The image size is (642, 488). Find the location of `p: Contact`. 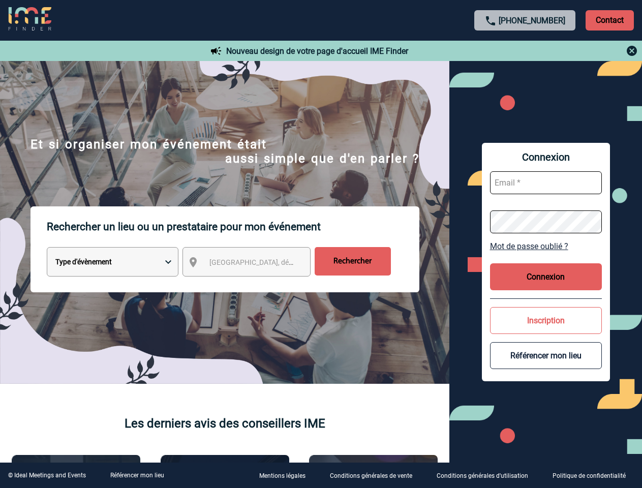

p: Contact is located at coordinates (610, 20).